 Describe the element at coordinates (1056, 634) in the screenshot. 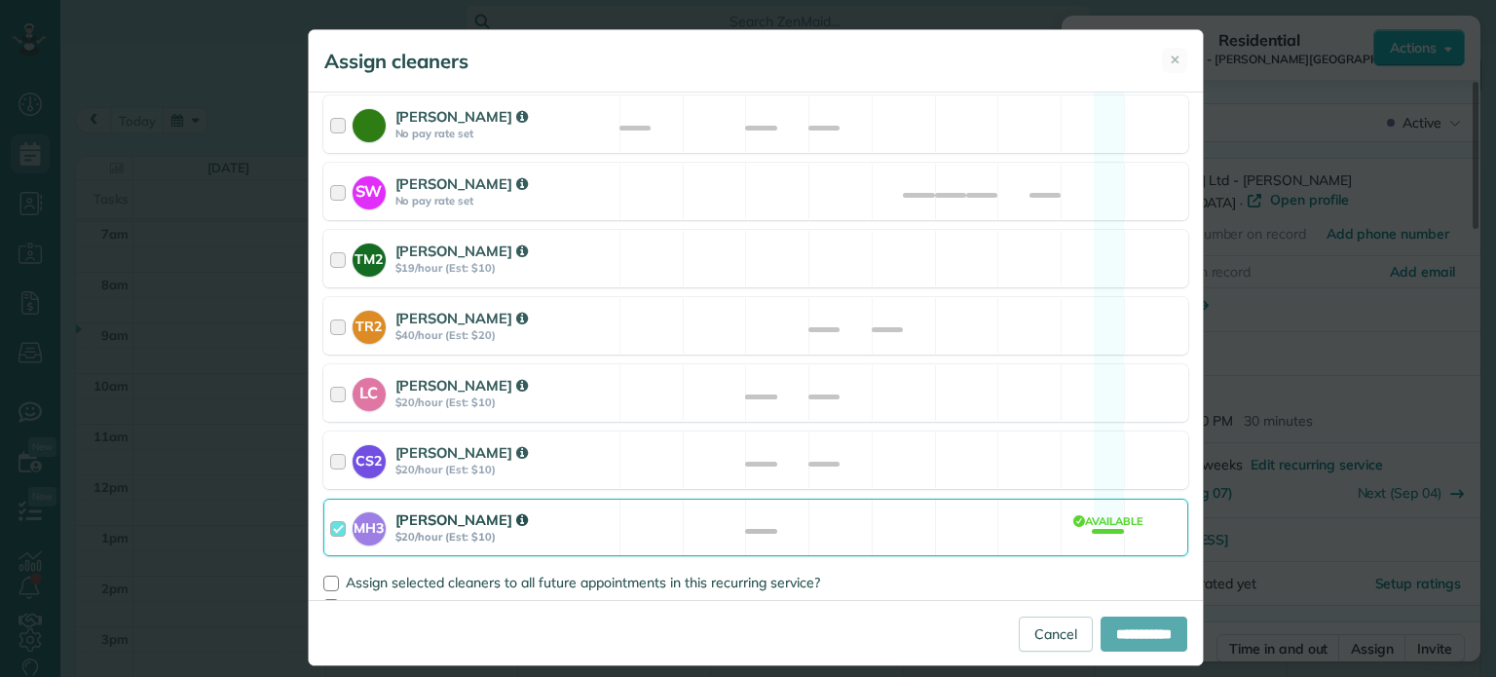

I see `a: Cancel` at that location.